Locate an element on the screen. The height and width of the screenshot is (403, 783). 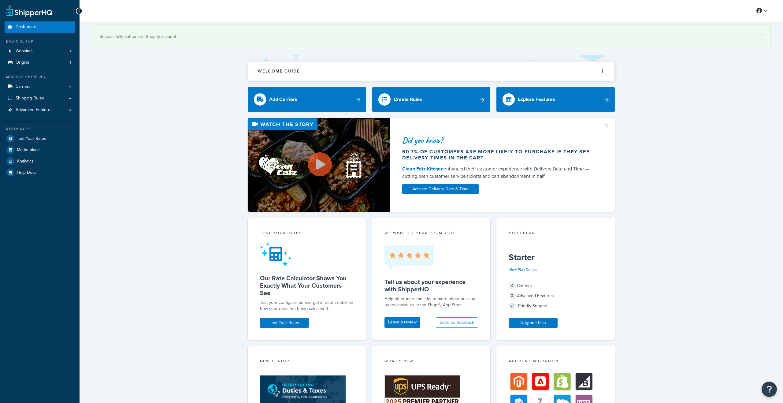
div: Advanced Features is located at coordinates (555, 296).